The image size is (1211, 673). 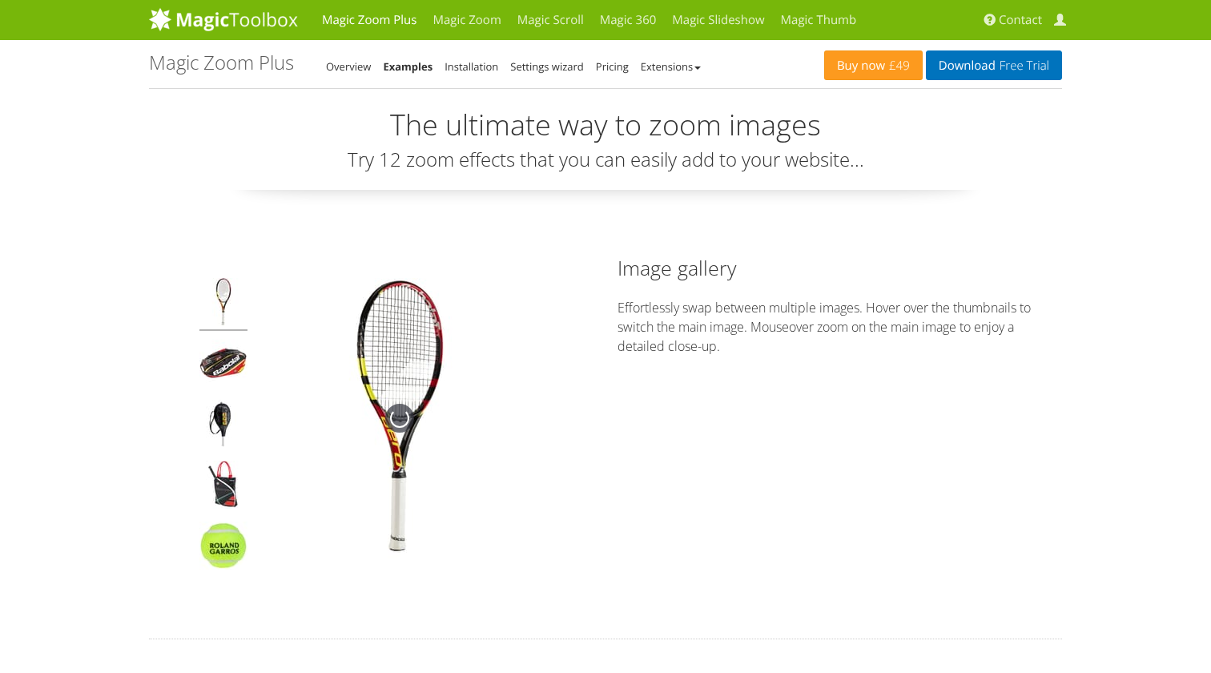 What do you see at coordinates (348, 66) in the screenshot?
I see `a: Overview` at bounding box center [348, 66].